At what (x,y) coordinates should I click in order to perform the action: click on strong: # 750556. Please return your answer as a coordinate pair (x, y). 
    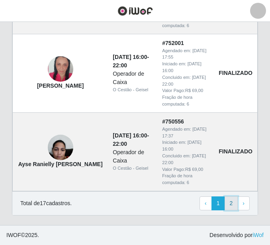
    Looking at the image, I should click on (173, 122).